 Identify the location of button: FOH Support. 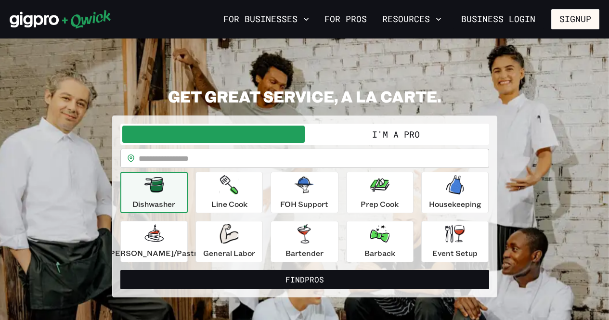
(304, 192).